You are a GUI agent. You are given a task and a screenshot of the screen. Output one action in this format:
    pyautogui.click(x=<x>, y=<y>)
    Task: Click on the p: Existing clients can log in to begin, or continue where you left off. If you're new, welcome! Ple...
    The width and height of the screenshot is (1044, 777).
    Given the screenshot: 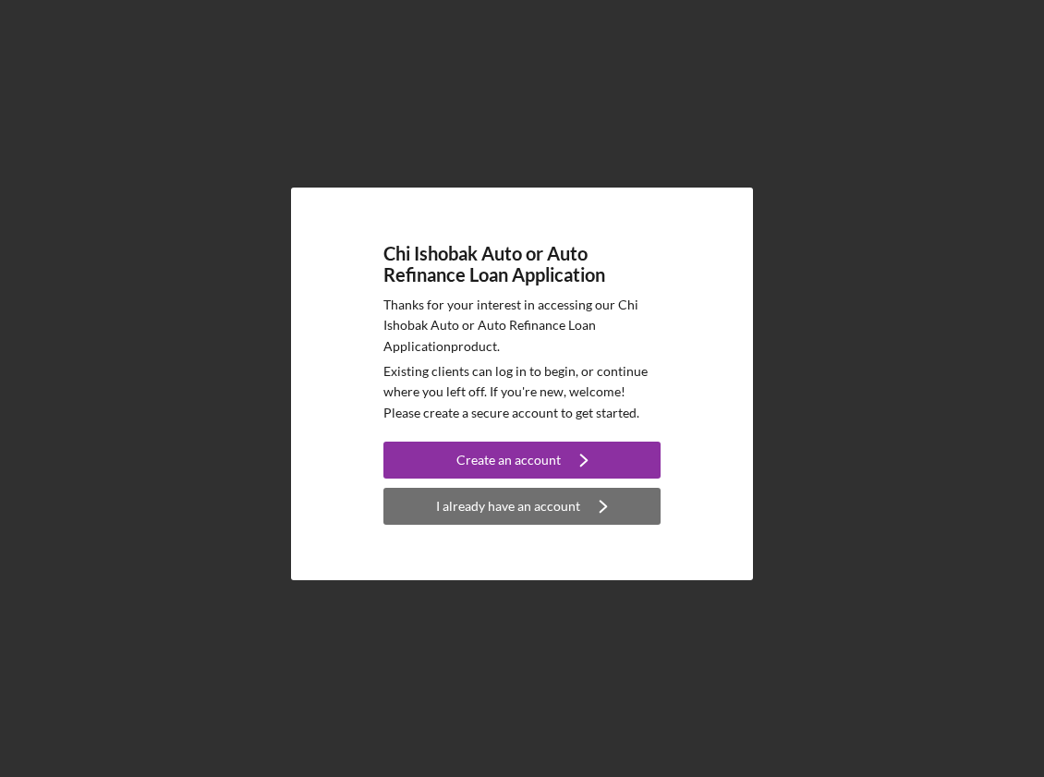 What is the action you would take?
    pyautogui.click(x=522, y=392)
    